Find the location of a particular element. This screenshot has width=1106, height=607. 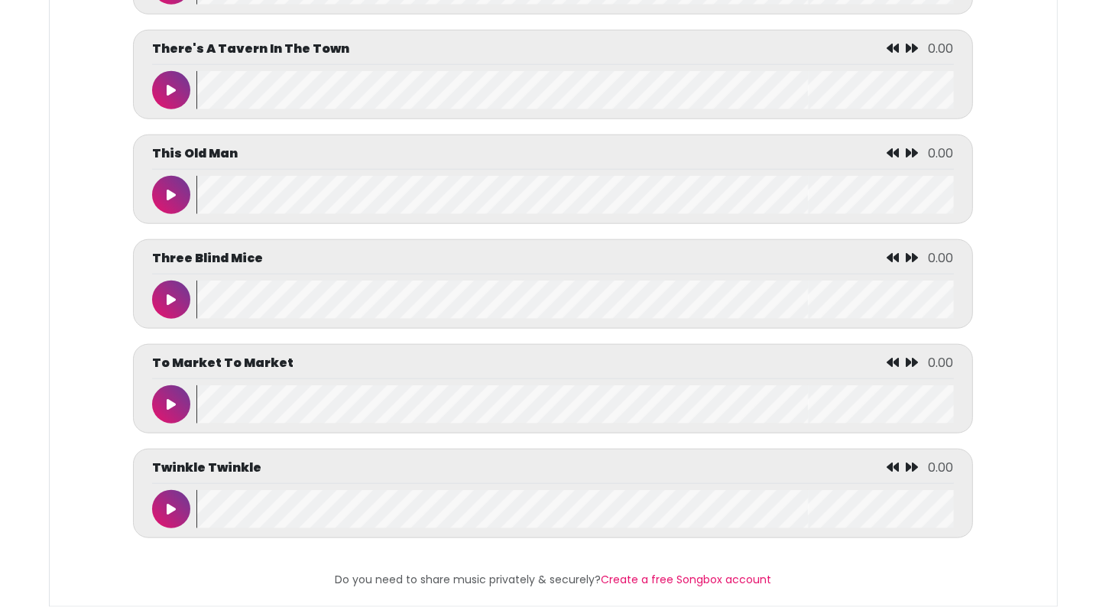

p: There's A Tavern In The Town is located at coordinates (251, 49).